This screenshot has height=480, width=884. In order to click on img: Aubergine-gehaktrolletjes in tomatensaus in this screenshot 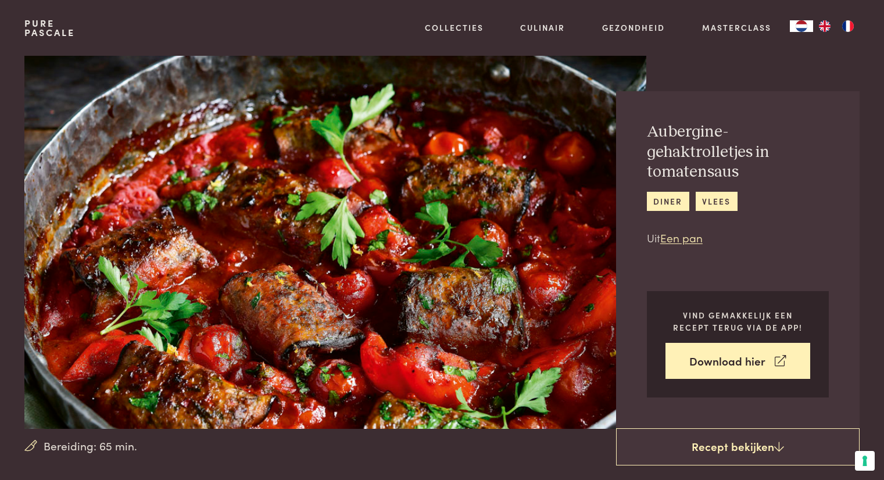, I will do `click(335, 242)`.